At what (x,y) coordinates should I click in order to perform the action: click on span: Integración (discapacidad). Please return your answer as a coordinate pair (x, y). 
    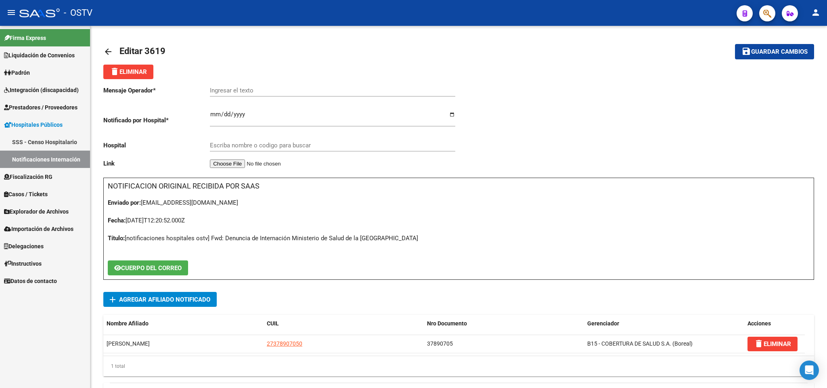
    Looking at the image, I should click on (41, 90).